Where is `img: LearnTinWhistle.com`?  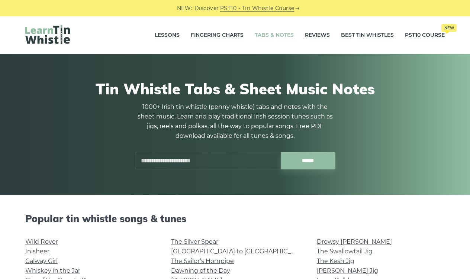
img: LearnTinWhistle.com is located at coordinates (48, 34).